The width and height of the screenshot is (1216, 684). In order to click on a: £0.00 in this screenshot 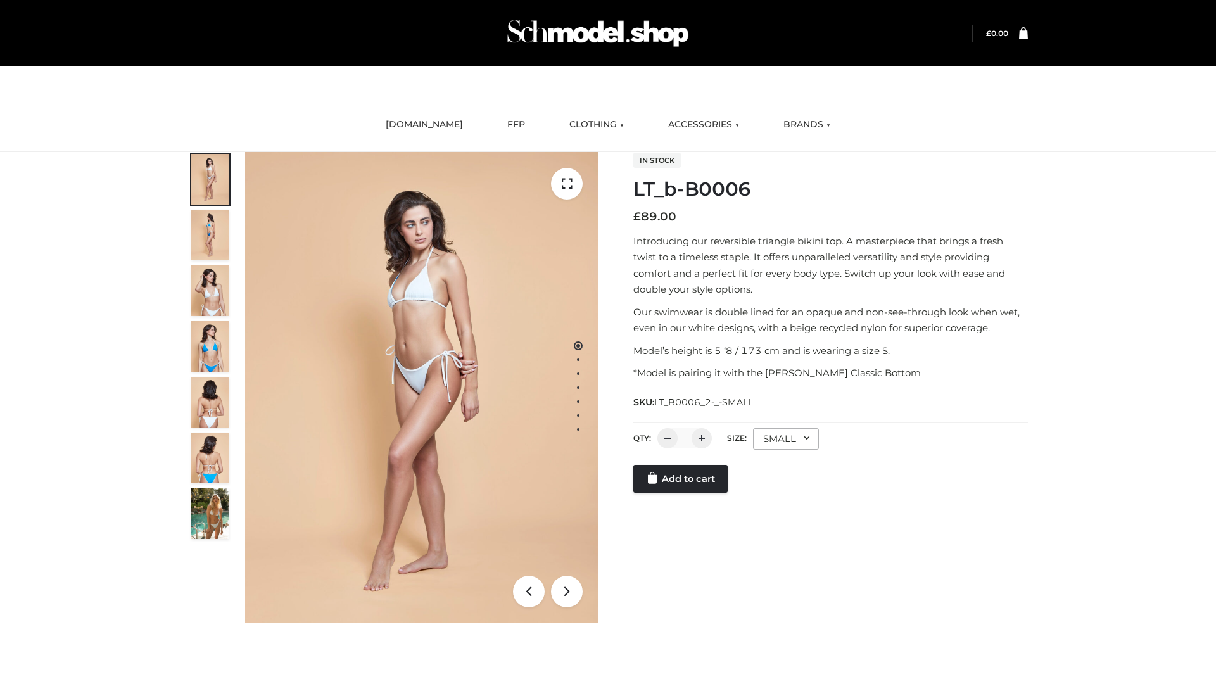, I will do `click(997, 33)`.